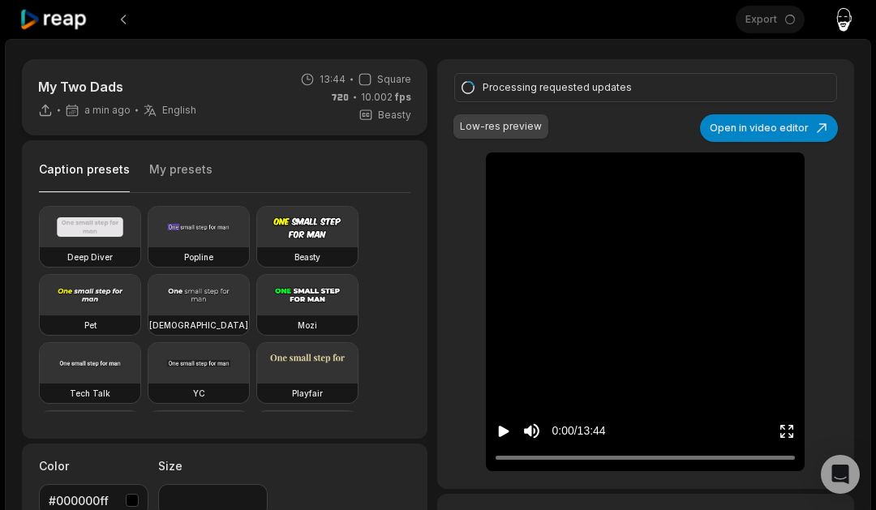  What do you see at coordinates (84, 177) in the screenshot?
I see `button: Caption presets` at bounding box center [84, 177].